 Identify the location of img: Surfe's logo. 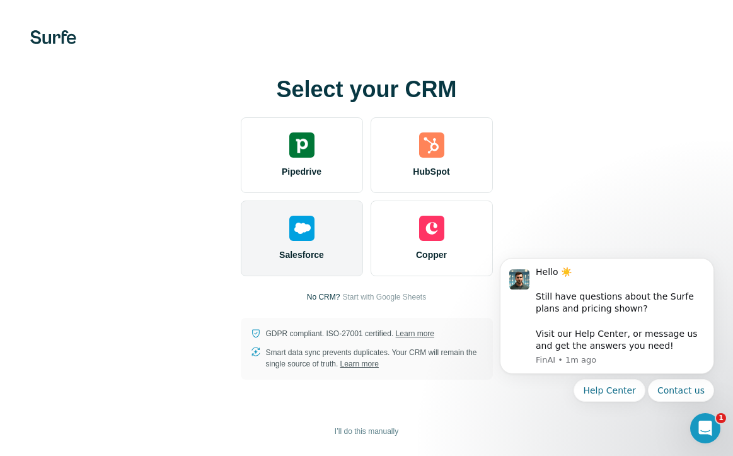
(53, 37).